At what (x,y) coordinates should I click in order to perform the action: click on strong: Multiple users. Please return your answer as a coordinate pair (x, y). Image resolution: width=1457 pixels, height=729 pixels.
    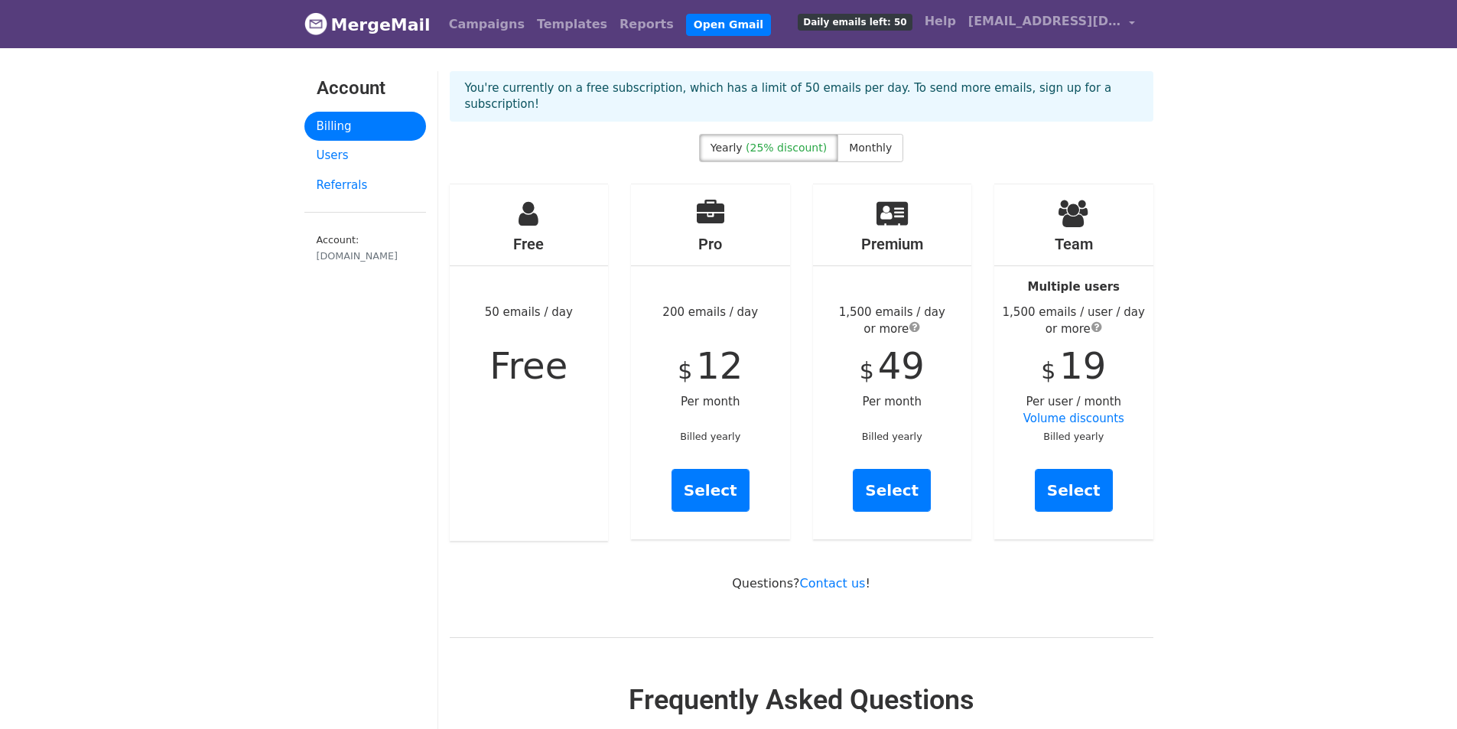
    Looking at the image, I should click on (1074, 287).